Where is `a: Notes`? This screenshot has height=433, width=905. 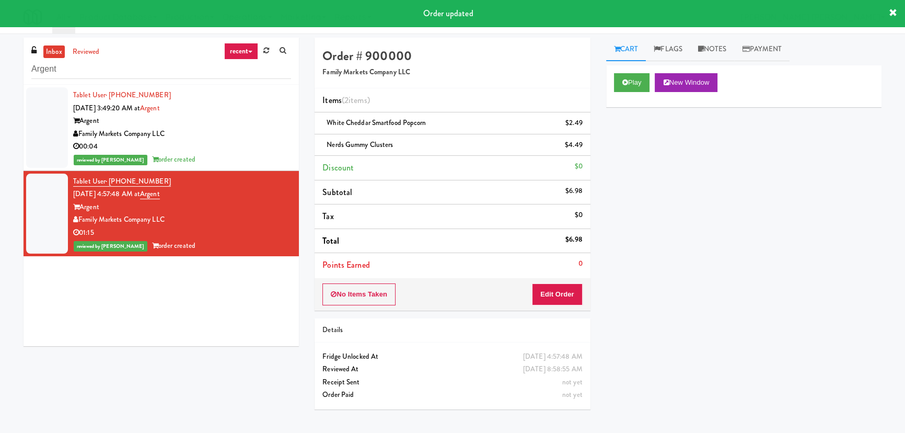 a: Notes is located at coordinates (712, 49).